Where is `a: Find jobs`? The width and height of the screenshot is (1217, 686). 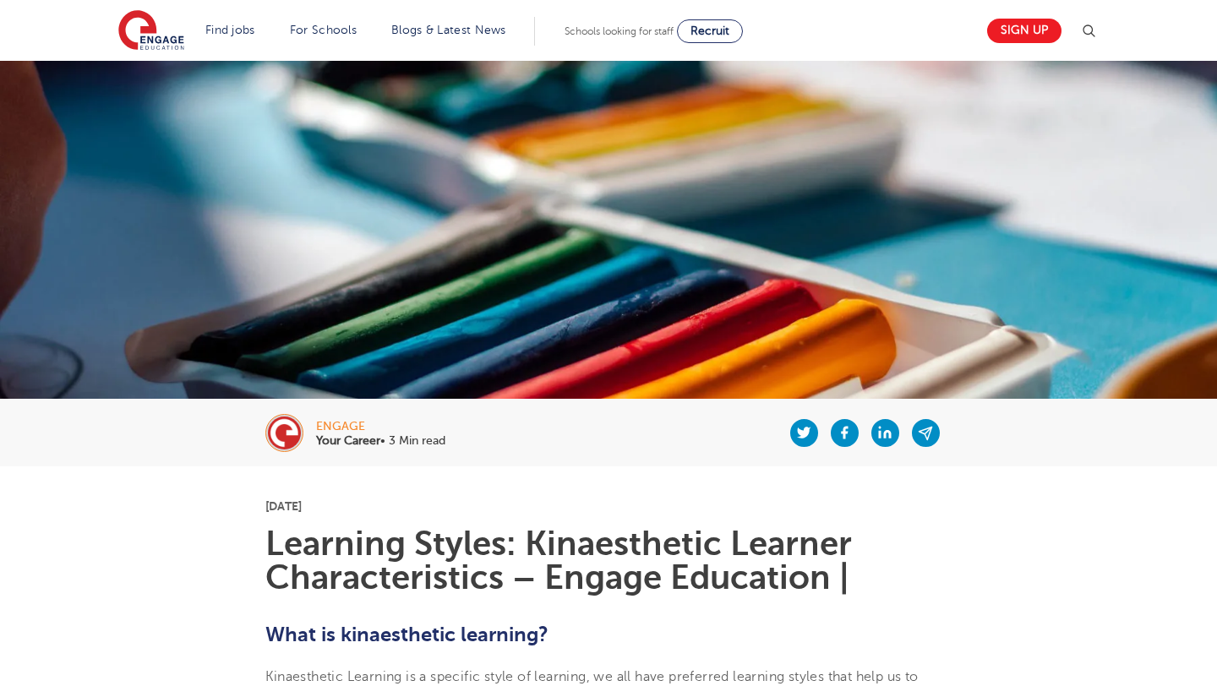
a: Find jobs is located at coordinates (230, 30).